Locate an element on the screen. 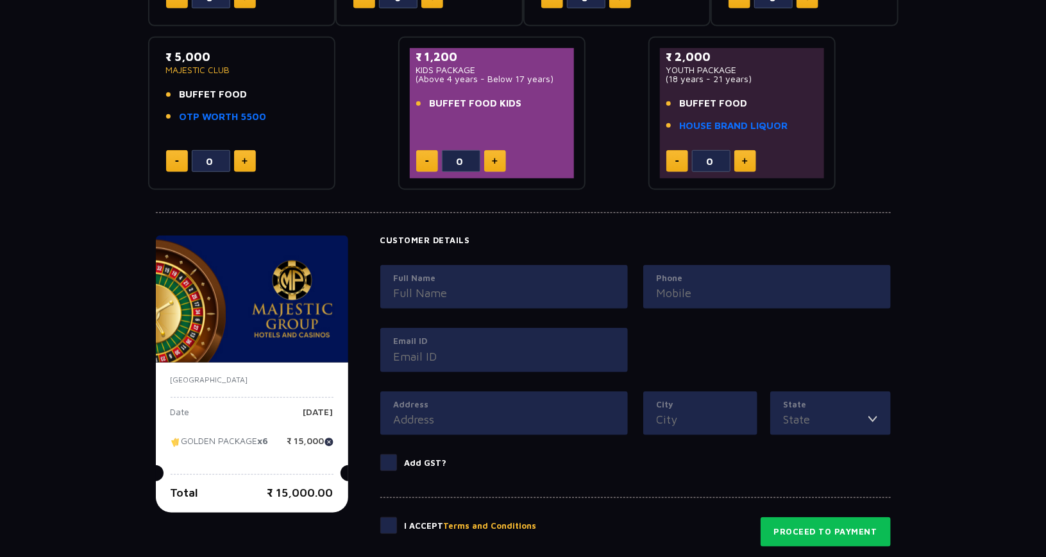 The image size is (1046, 557). img: majesticPride-banner is located at coordinates (252, 299).